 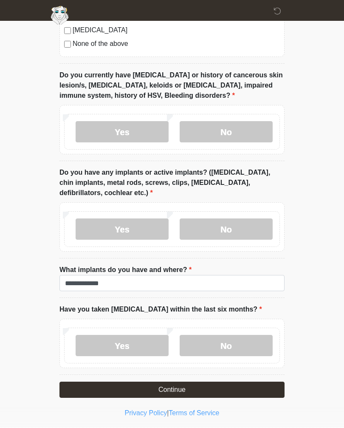 I want to click on a: Privacy Policy, so click(x=146, y=413).